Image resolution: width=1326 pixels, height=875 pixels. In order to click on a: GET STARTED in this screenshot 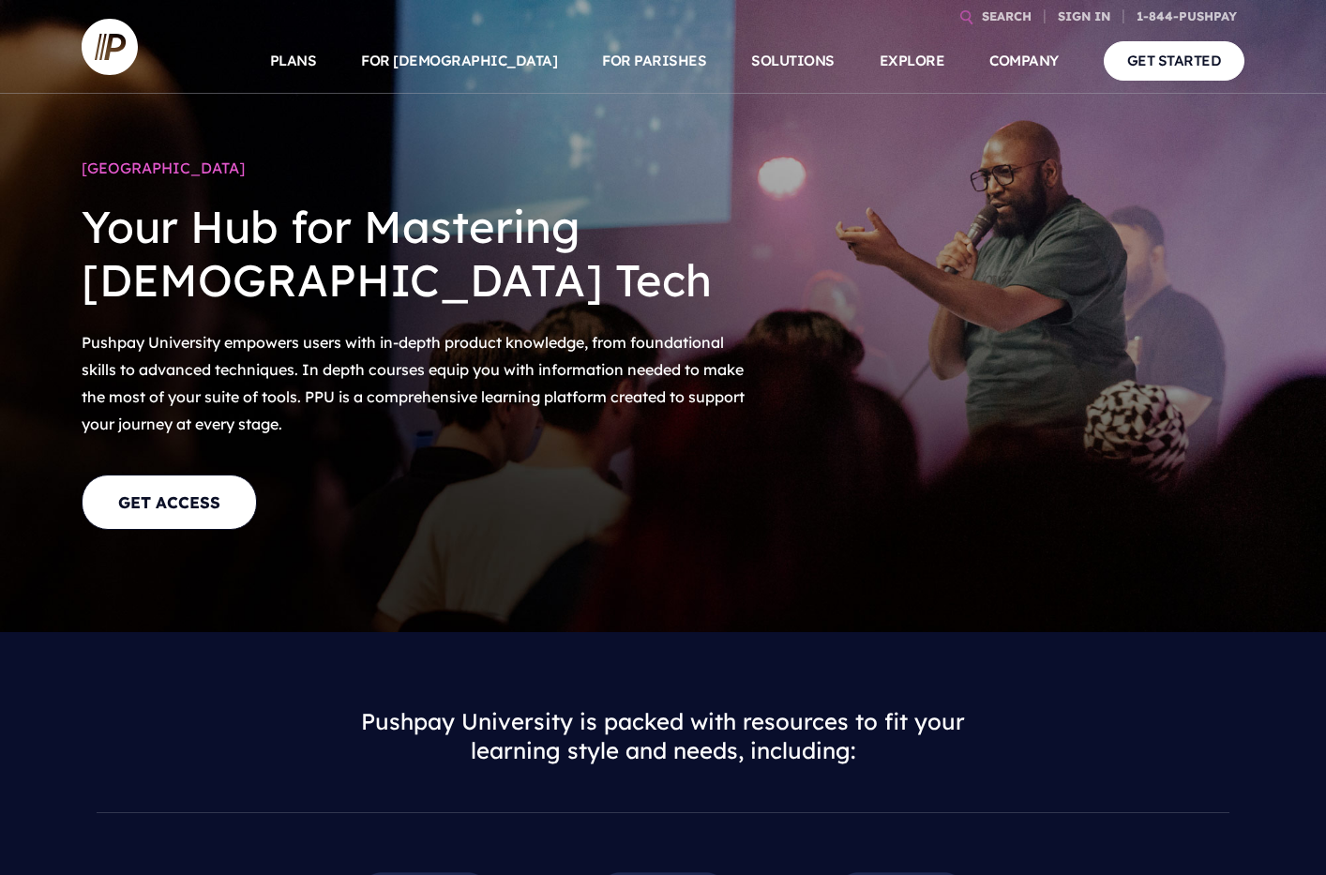, I will do `click(1174, 60)`.